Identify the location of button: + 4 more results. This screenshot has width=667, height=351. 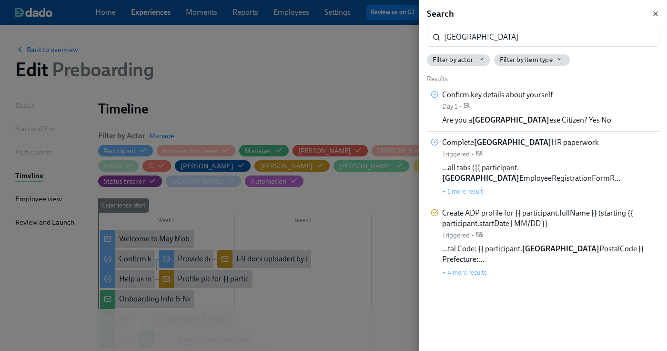
(465, 272).